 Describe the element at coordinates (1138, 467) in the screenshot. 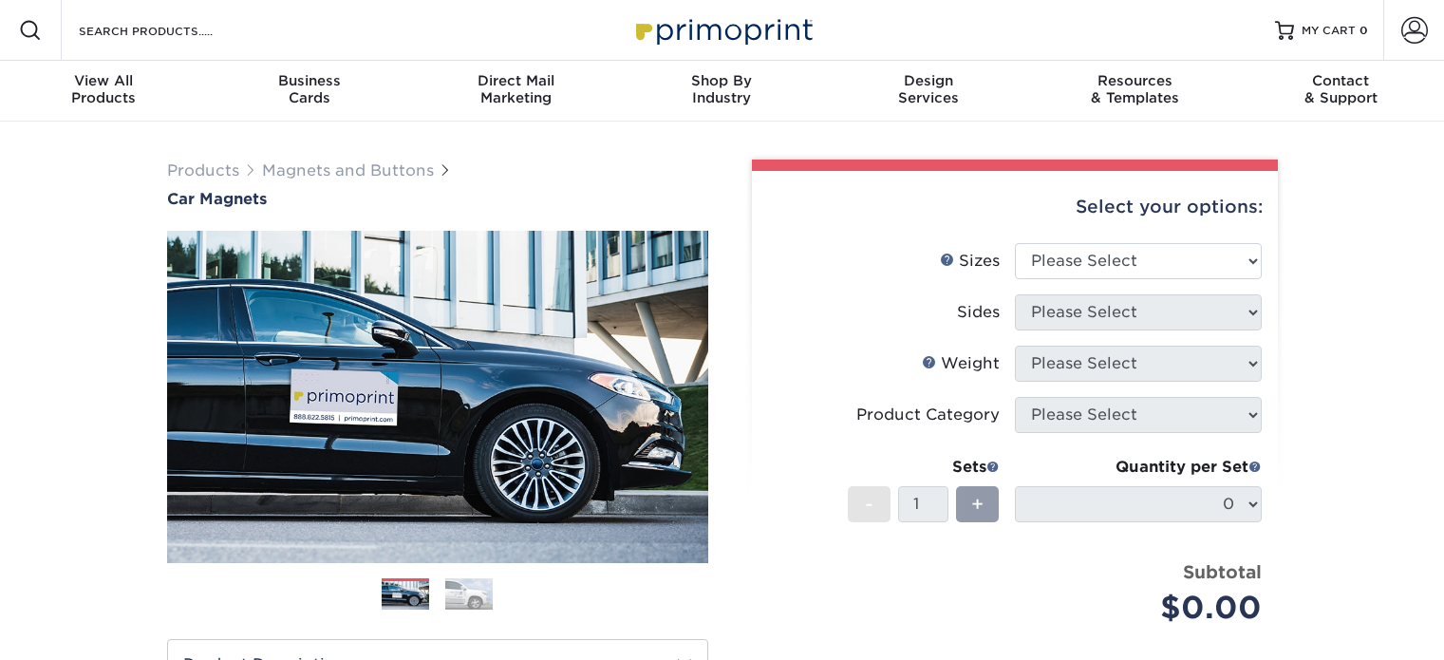

I see `div: Quantity per Set` at that location.